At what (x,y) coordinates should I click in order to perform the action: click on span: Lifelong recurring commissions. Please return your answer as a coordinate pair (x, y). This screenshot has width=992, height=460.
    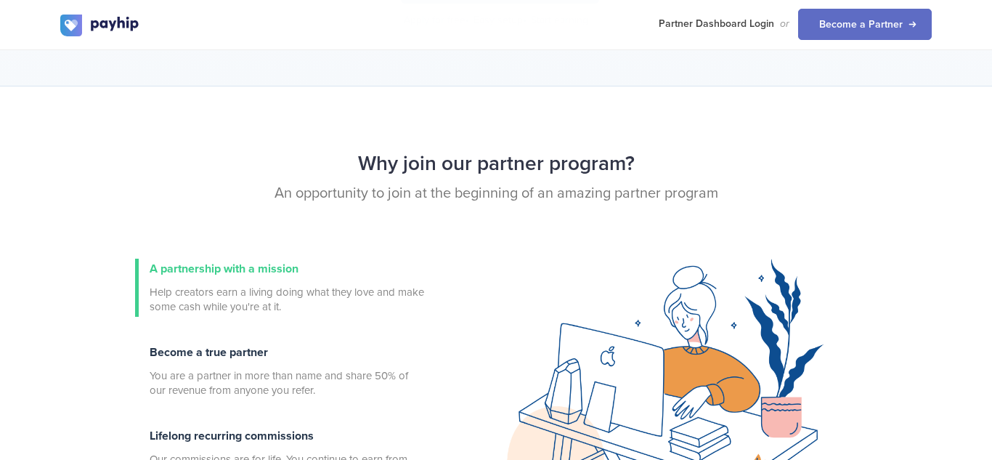
    Looking at the image, I should click on (232, 436).